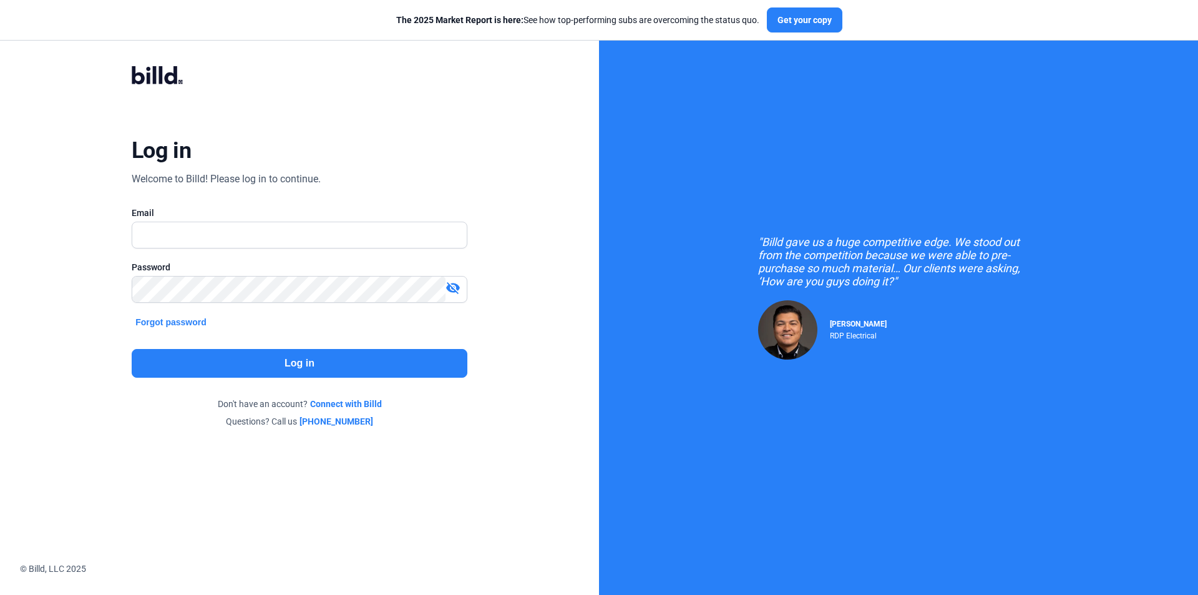  What do you see at coordinates (171, 322) in the screenshot?
I see `button: Forgot password` at bounding box center [171, 322].